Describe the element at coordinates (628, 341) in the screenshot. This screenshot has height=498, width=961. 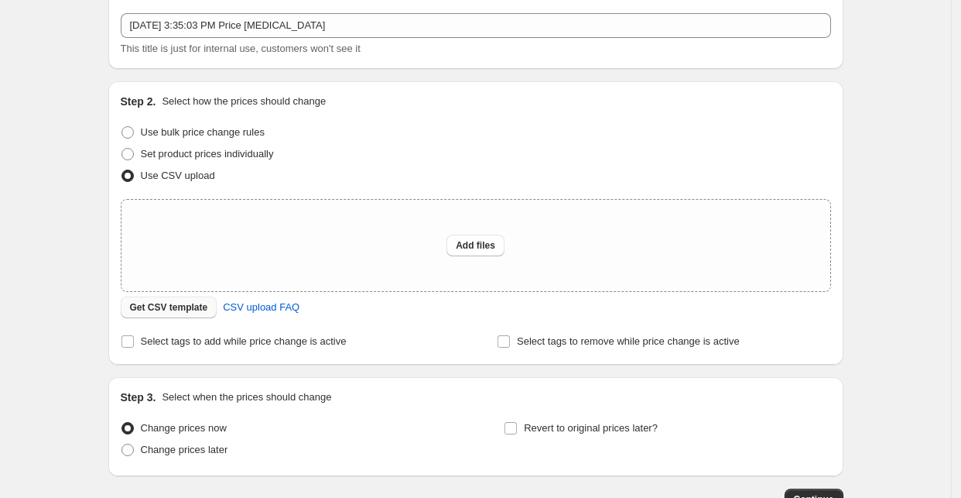
I see `span: Select tags to remove while price change is active` at that location.